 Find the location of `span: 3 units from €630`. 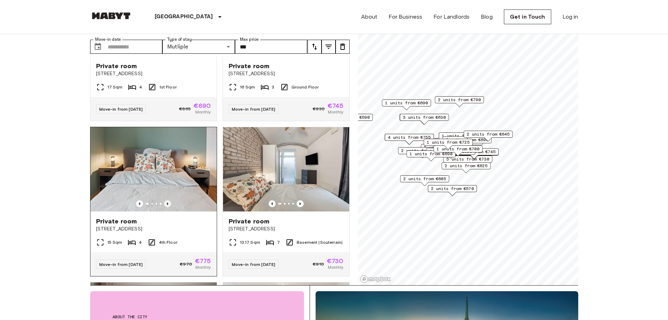

span: 3 units from €630 is located at coordinates (424, 117).